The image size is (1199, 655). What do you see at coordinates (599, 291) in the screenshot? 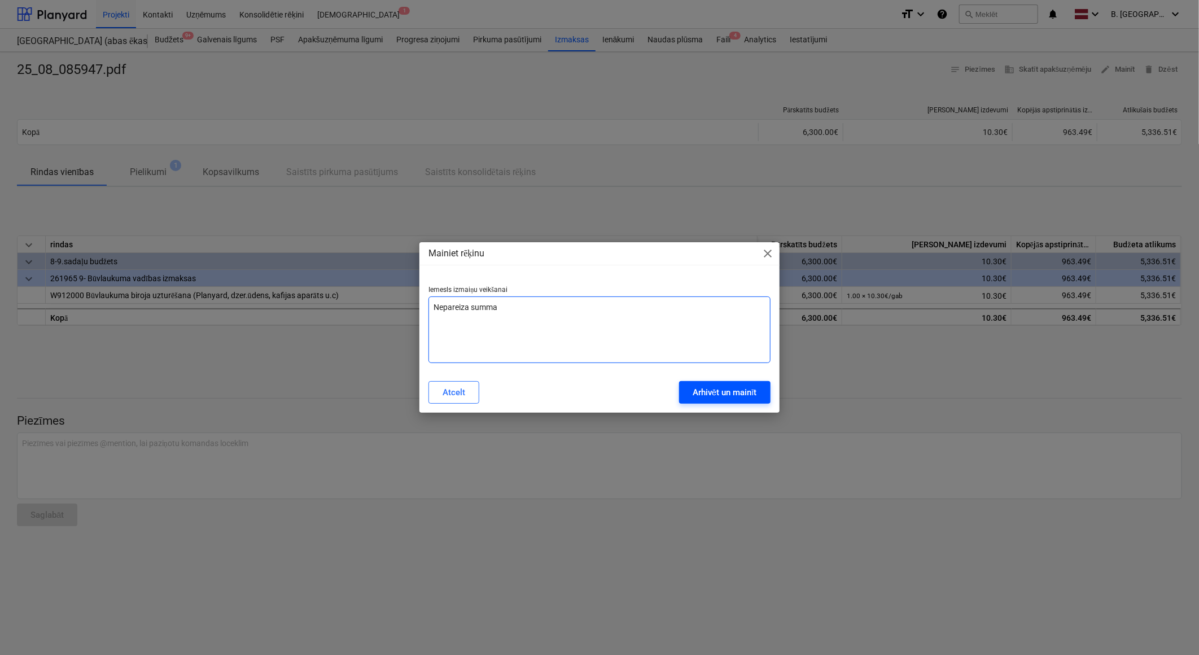
I see `p: Iemesls izmaiņu veikšanai` at bounding box center [599, 291].